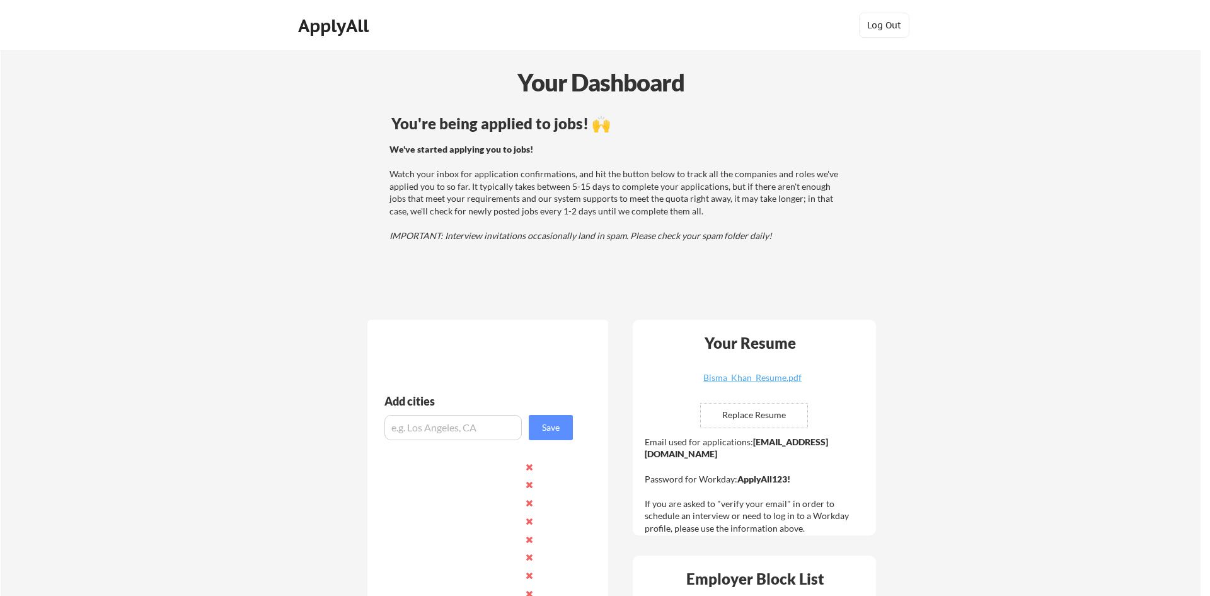 The width and height of the screenshot is (1210, 596). I want to click on div: You're being applied to jobs! 🙌, so click(618, 124).